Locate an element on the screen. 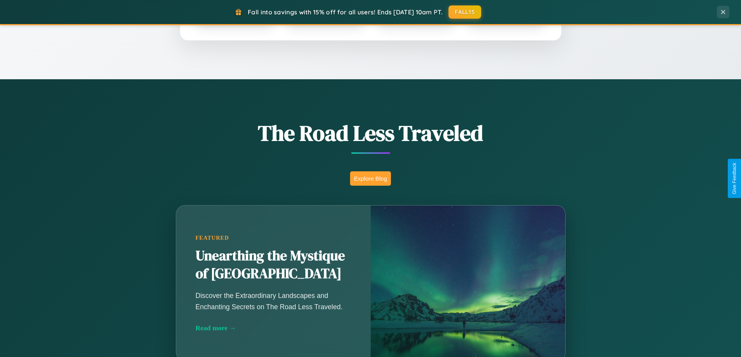 This screenshot has width=741, height=357. p: Discover the Extraordinary Landscapes and Enchanting Secrets on The Road Less Traveled. is located at coordinates (273, 301).